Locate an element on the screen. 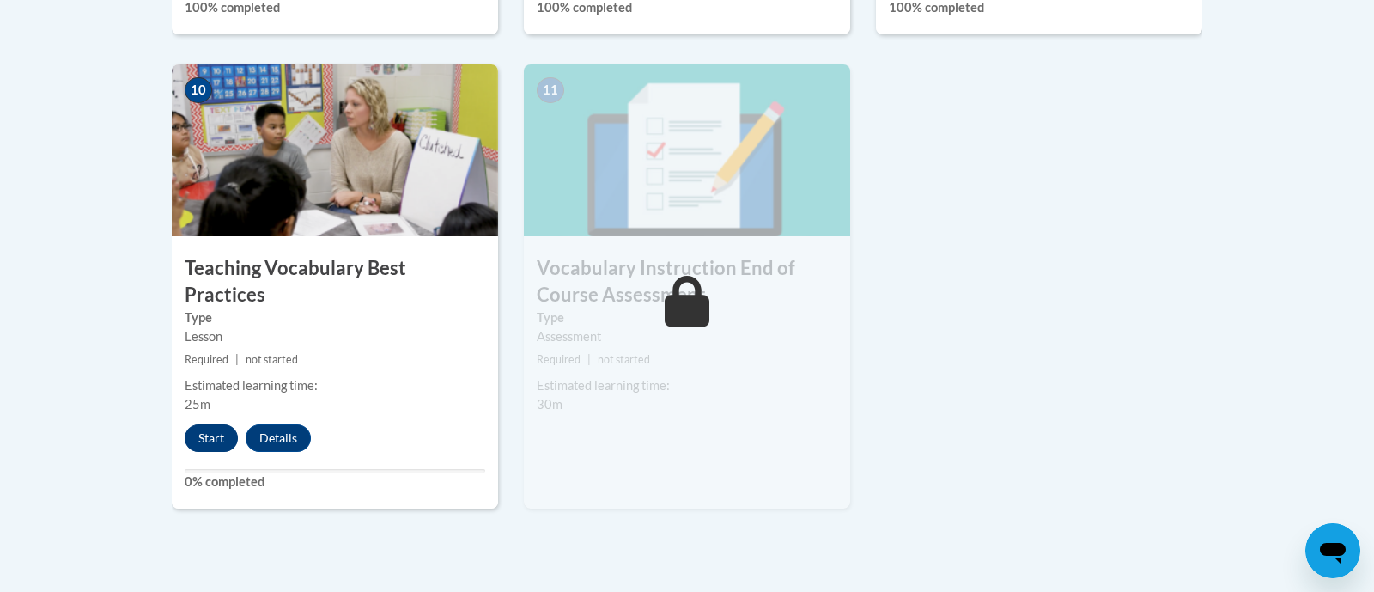  div: Lesson is located at coordinates (335, 337).